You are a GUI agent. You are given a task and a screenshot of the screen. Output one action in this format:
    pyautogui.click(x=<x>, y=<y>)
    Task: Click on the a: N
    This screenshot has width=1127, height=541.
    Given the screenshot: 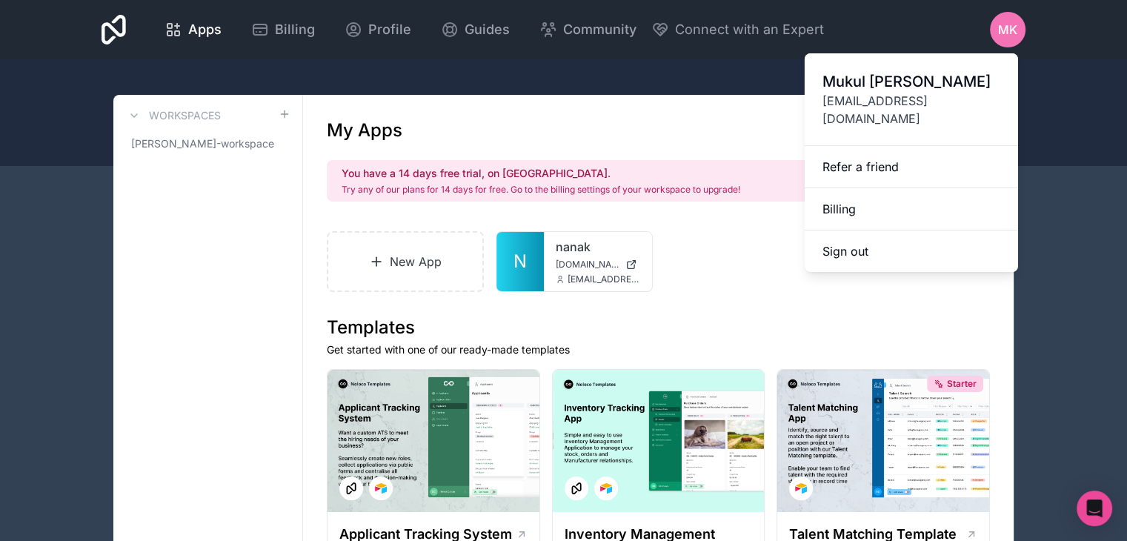 What is the action you would take?
    pyautogui.click(x=520, y=262)
    